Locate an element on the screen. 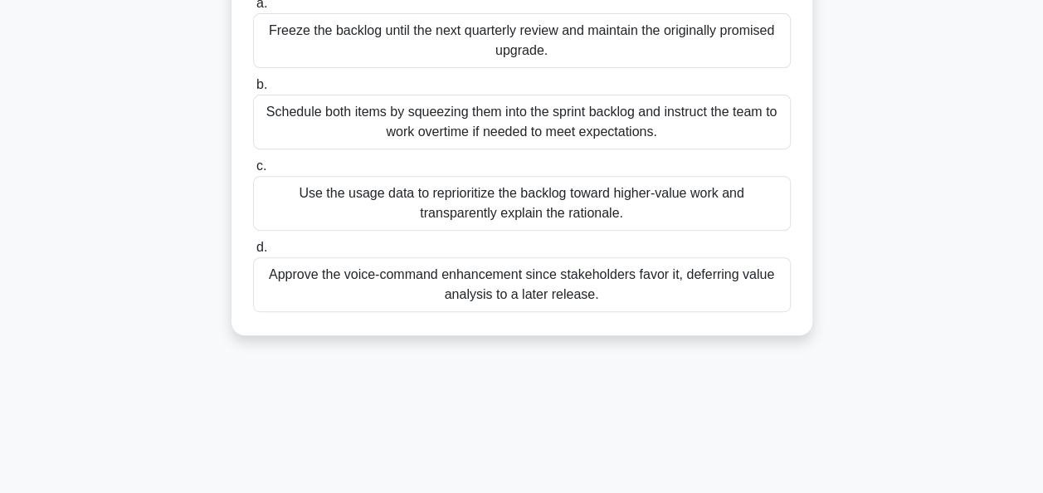  span: c. is located at coordinates (261, 165).